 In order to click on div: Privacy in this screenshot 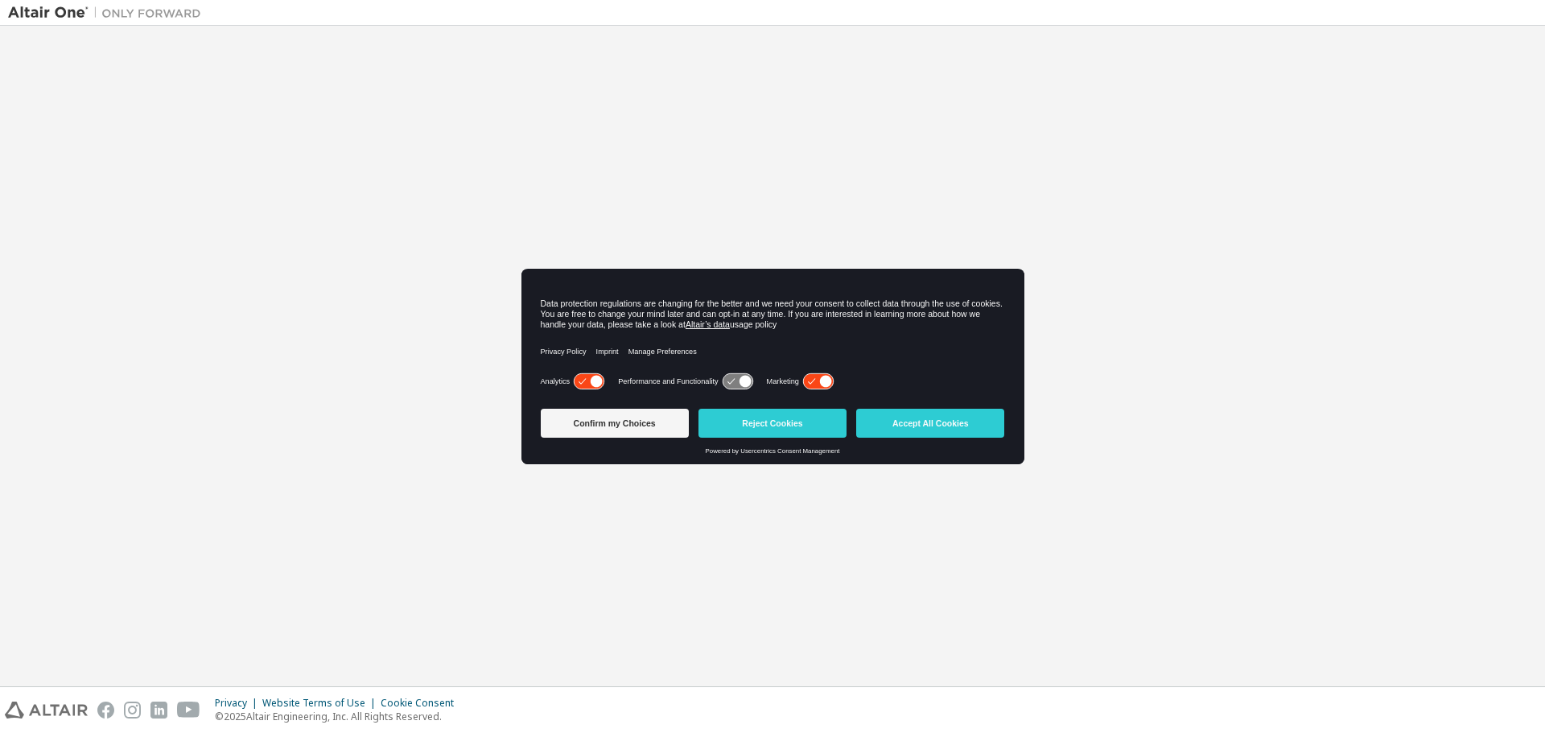, I will do `click(238, 703)`.